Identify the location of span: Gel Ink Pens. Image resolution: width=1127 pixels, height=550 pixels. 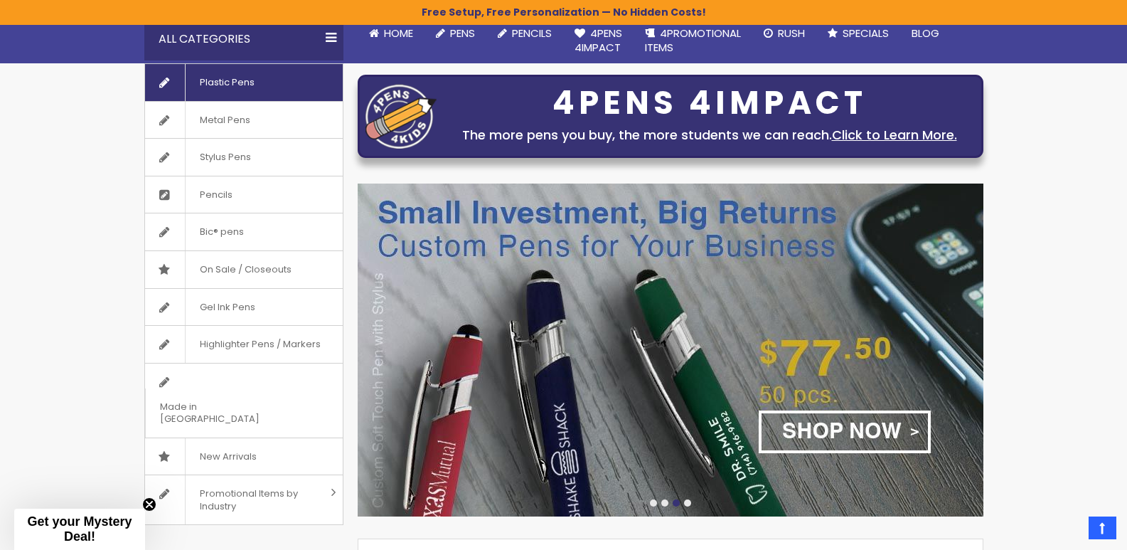
(227, 307).